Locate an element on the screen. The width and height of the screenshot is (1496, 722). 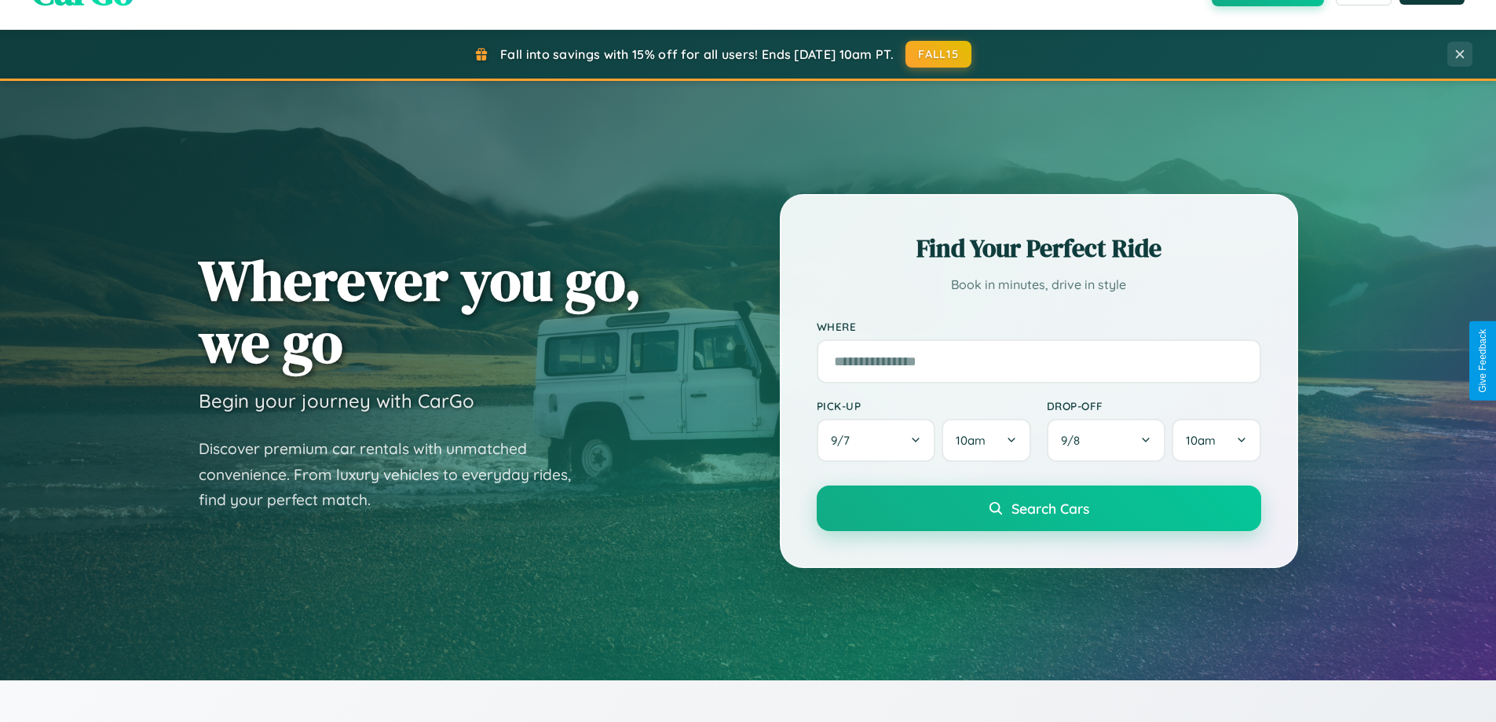
label: Pick-up is located at coordinates (924, 405).